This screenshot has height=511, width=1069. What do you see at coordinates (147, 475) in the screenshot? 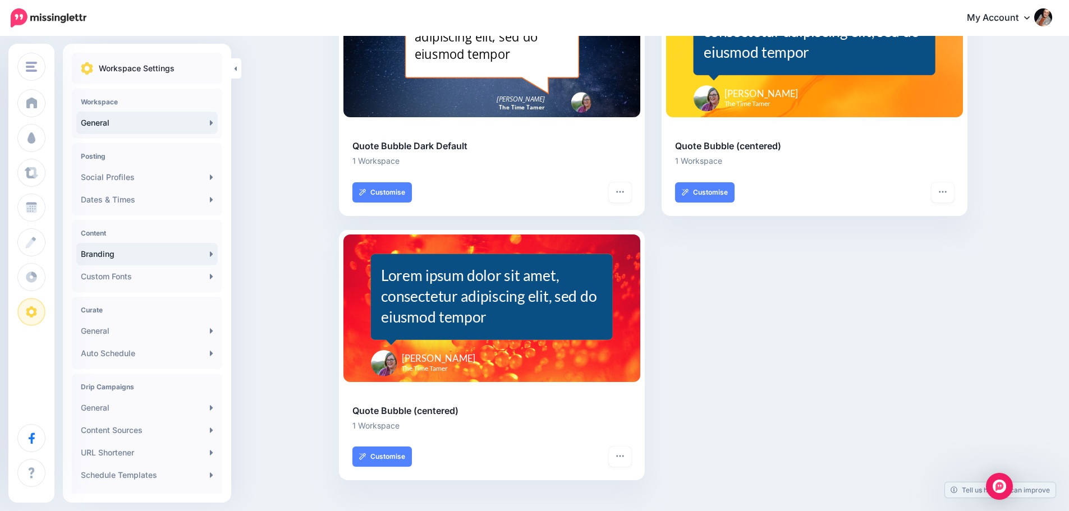
I see `a: Schedule Templates` at bounding box center [147, 475].